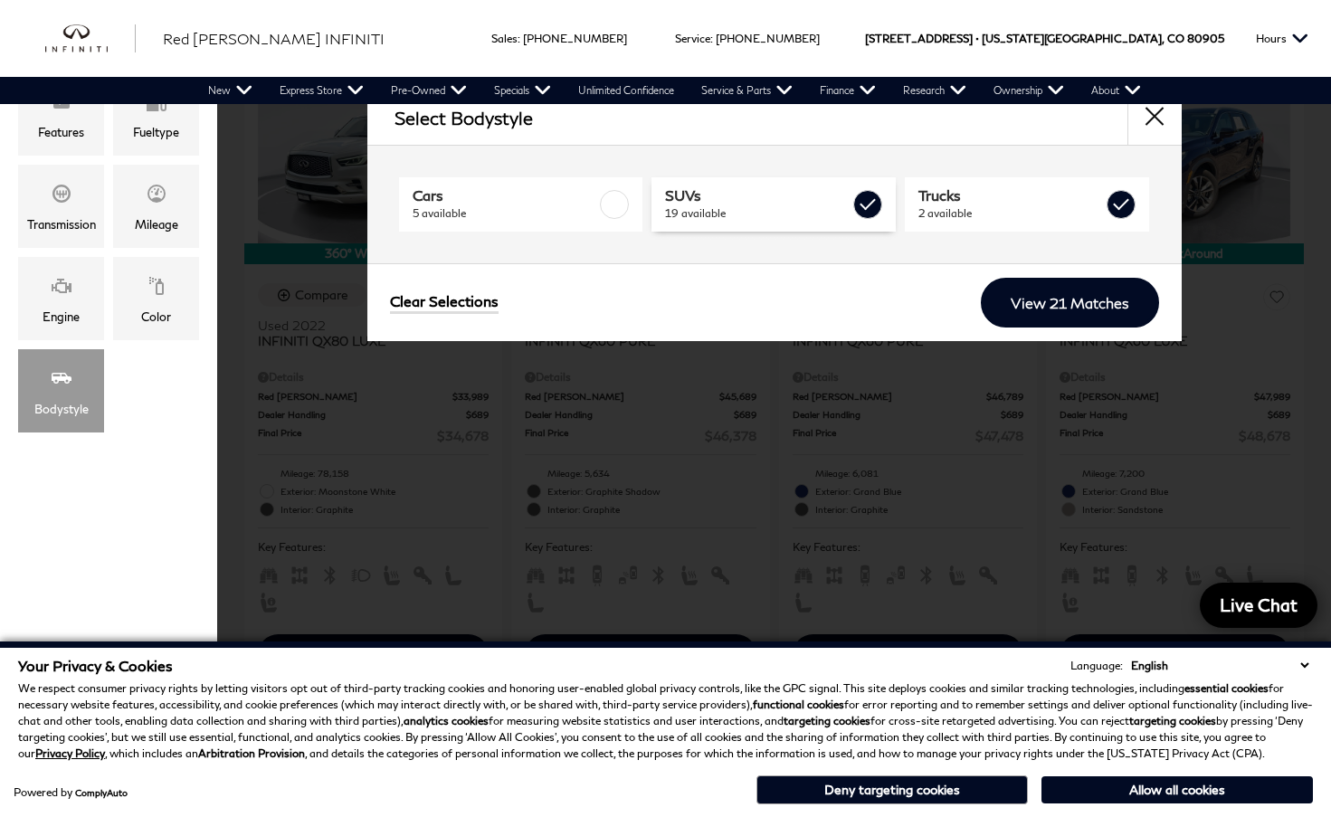  What do you see at coordinates (156, 224) in the screenshot?
I see `div: Mileage` at bounding box center [156, 224].